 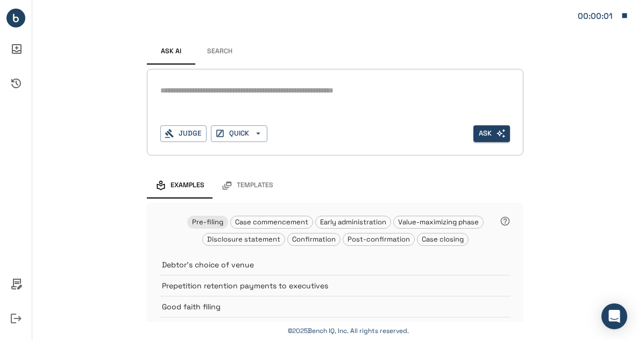 What do you see at coordinates (353, 222) in the screenshot?
I see `span: Early administration` at bounding box center [353, 222].